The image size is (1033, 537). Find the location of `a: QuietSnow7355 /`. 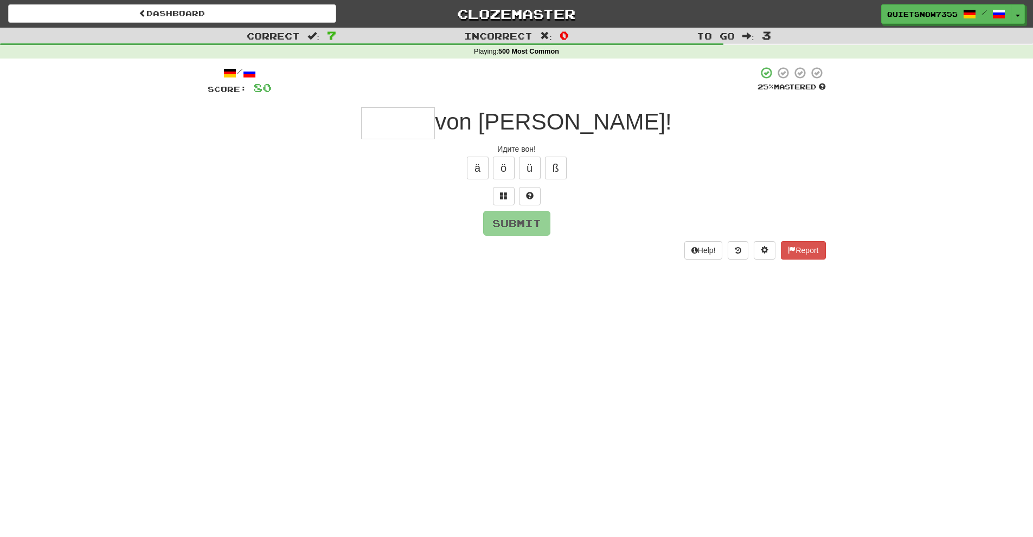

a: QuietSnow7355 / is located at coordinates (946, 14).